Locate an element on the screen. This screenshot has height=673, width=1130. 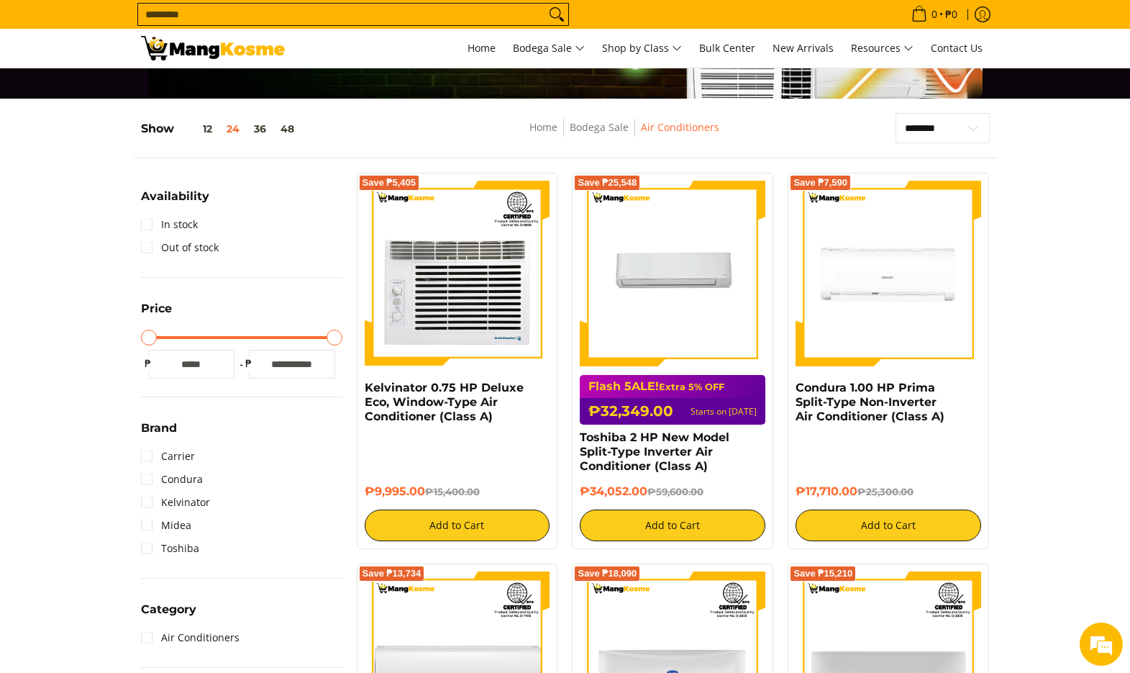
span: Shop by Class is located at coordinates (642, 48).